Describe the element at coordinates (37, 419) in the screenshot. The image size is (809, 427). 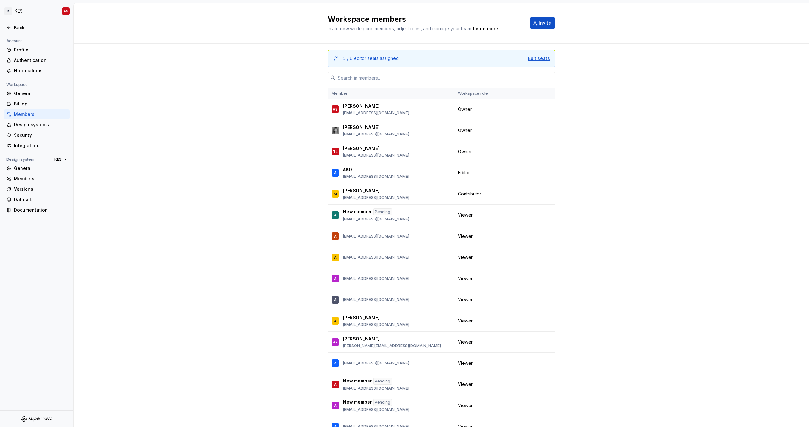
I see `svg: Supernova Logo` at that location.